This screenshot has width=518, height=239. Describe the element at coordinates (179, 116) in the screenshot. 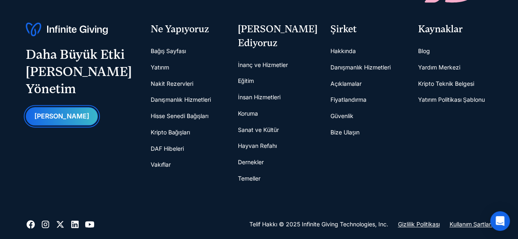

I see `a: Hisse Senedi Bağışları` at that location.